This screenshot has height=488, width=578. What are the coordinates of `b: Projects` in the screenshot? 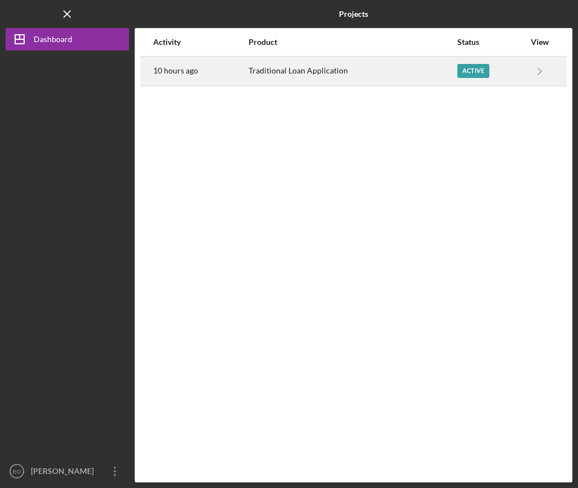 It's located at (354, 14).